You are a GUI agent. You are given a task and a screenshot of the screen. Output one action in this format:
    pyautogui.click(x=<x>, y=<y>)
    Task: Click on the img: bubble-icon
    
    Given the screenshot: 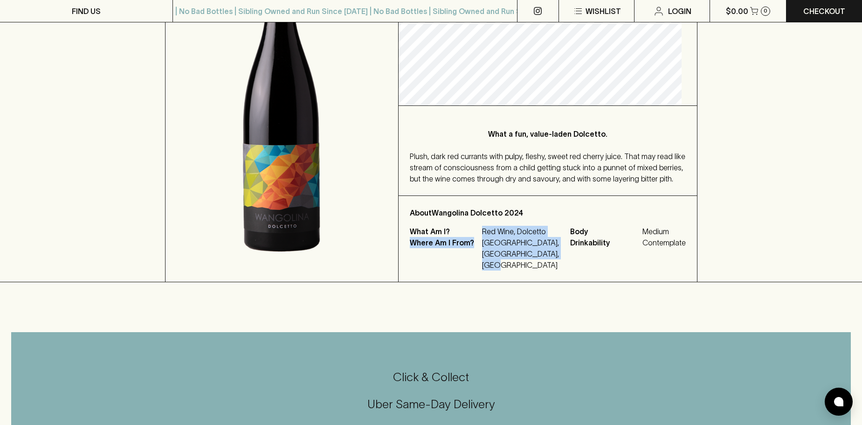 What is the action you would take?
    pyautogui.click(x=839, y=401)
    